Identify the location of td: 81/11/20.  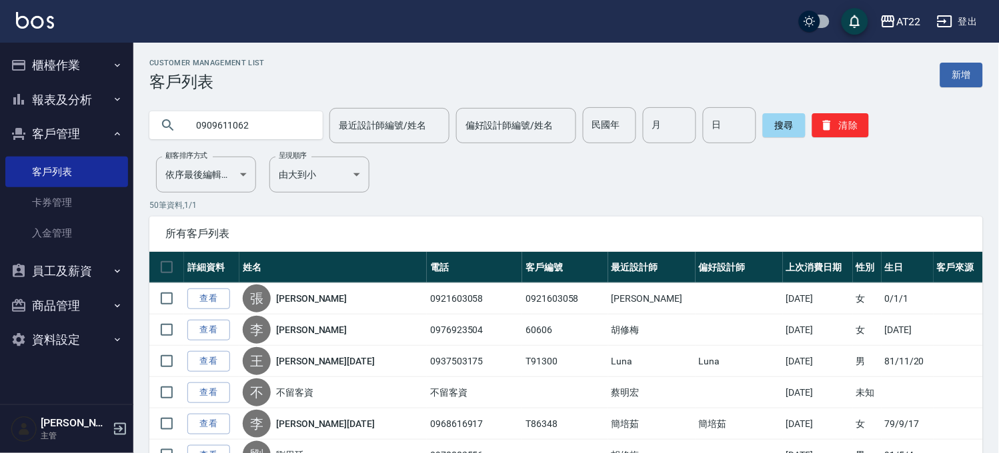
(907, 361).